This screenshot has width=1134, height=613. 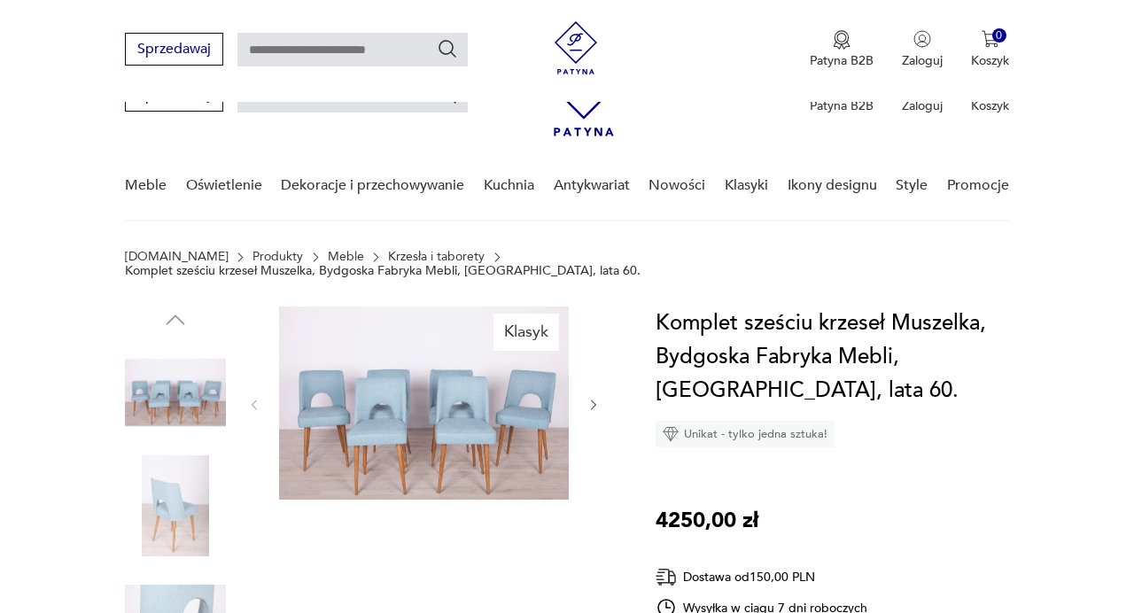 I want to click on button: Sprzedawaj, so click(x=174, y=49).